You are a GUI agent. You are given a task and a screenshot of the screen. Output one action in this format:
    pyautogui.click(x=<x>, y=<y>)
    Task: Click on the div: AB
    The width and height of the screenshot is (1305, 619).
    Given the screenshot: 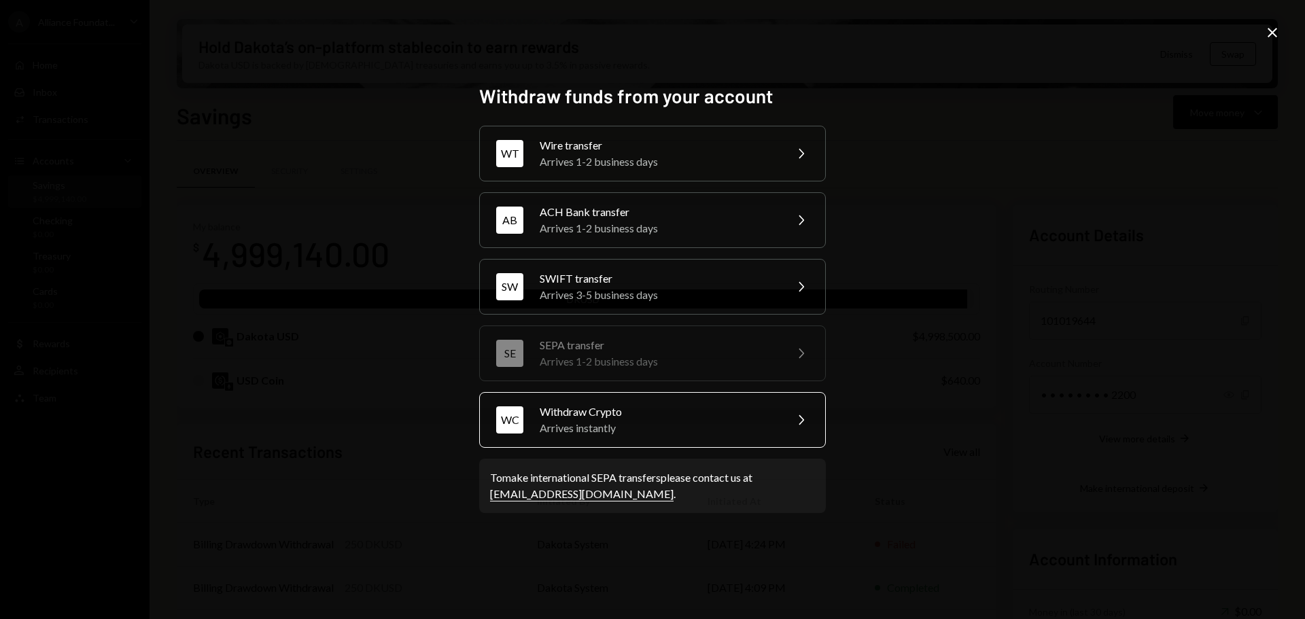 What is the action you would take?
    pyautogui.click(x=510, y=220)
    